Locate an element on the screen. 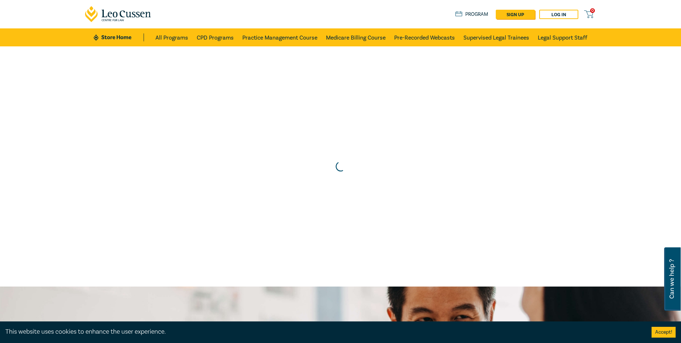  a: Store Home is located at coordinates (119, 37).